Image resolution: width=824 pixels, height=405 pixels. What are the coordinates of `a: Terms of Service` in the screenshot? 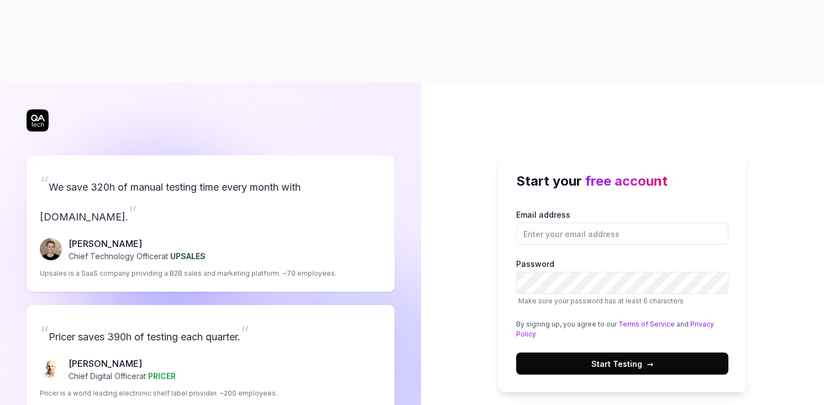 It's located at (647, 324).